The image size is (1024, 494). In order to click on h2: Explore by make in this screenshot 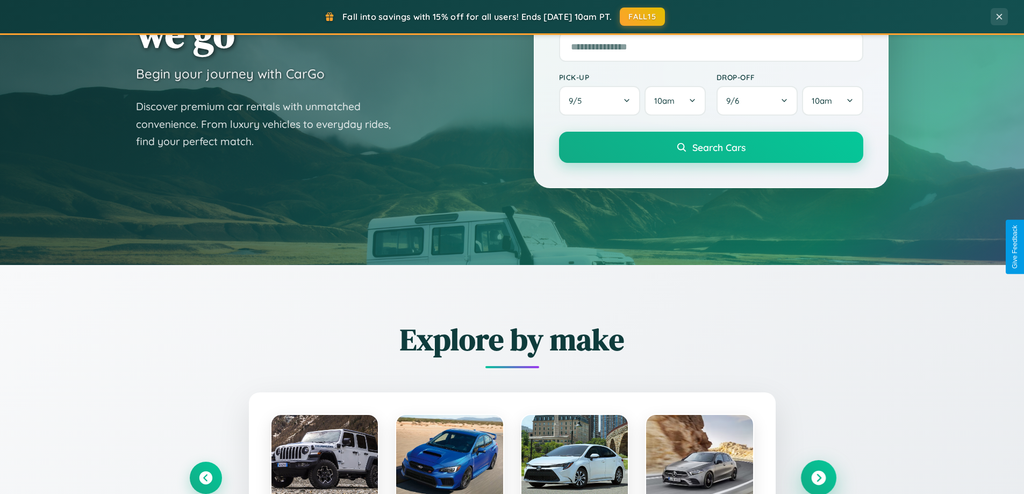, I will do `click(512, 339)`.